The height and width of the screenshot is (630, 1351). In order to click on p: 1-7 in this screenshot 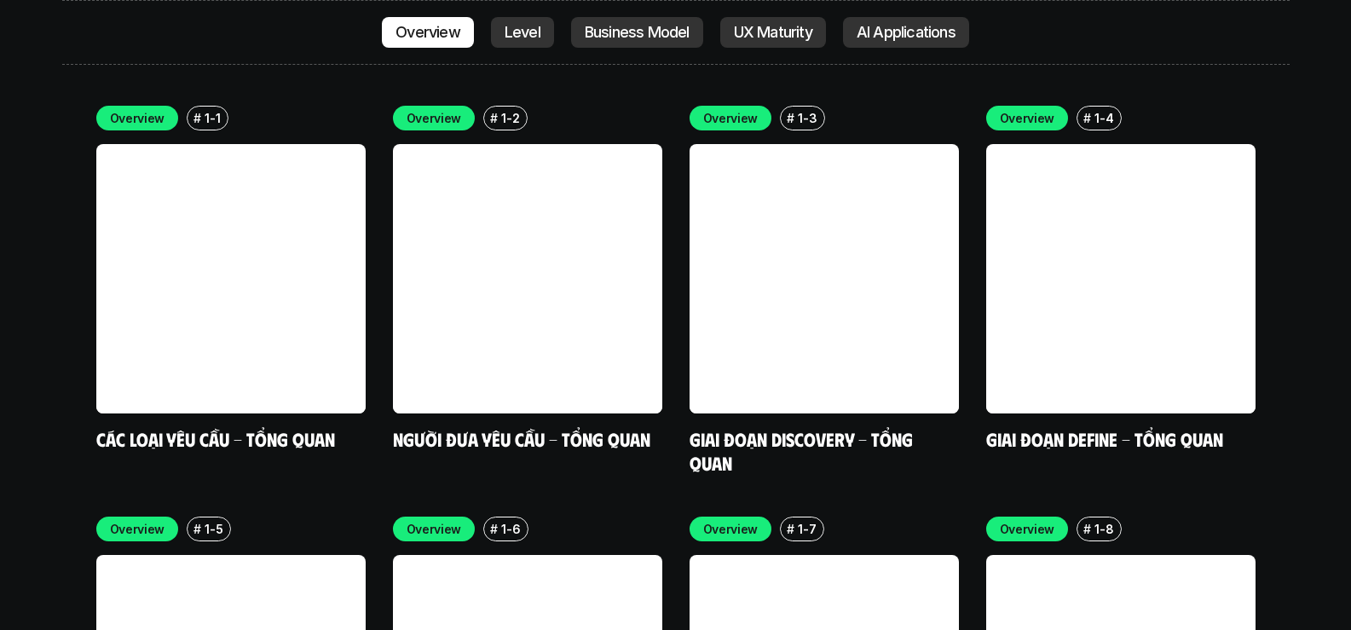, I will do `click(806, 528)`.